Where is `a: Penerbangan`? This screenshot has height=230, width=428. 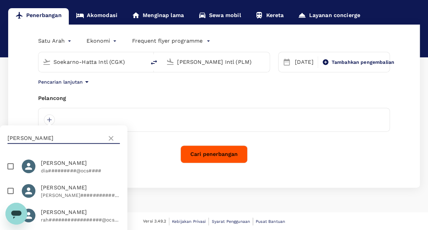
a: Penerbangan is located at coordinates (38, 16).